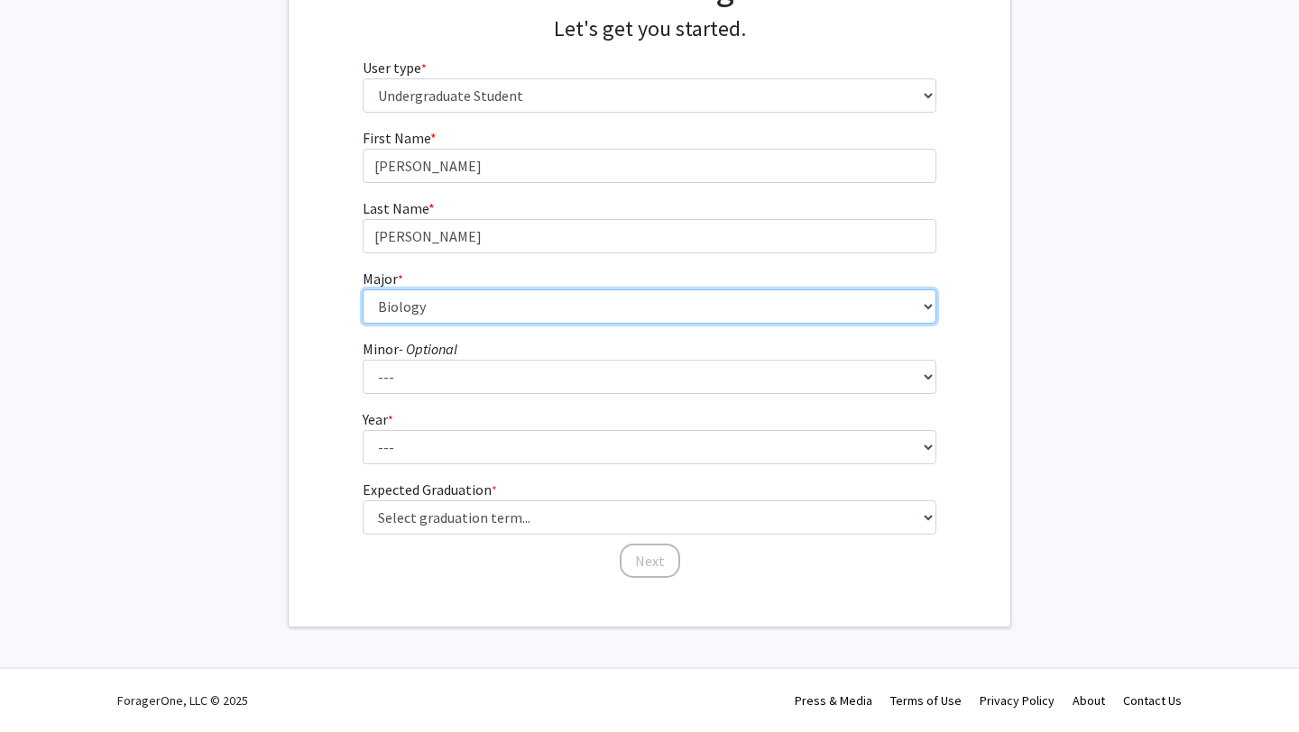  What do you see at coordinates (649, 561) in the screenshot?
I see `button: Next` at bounding box center [649, 561].